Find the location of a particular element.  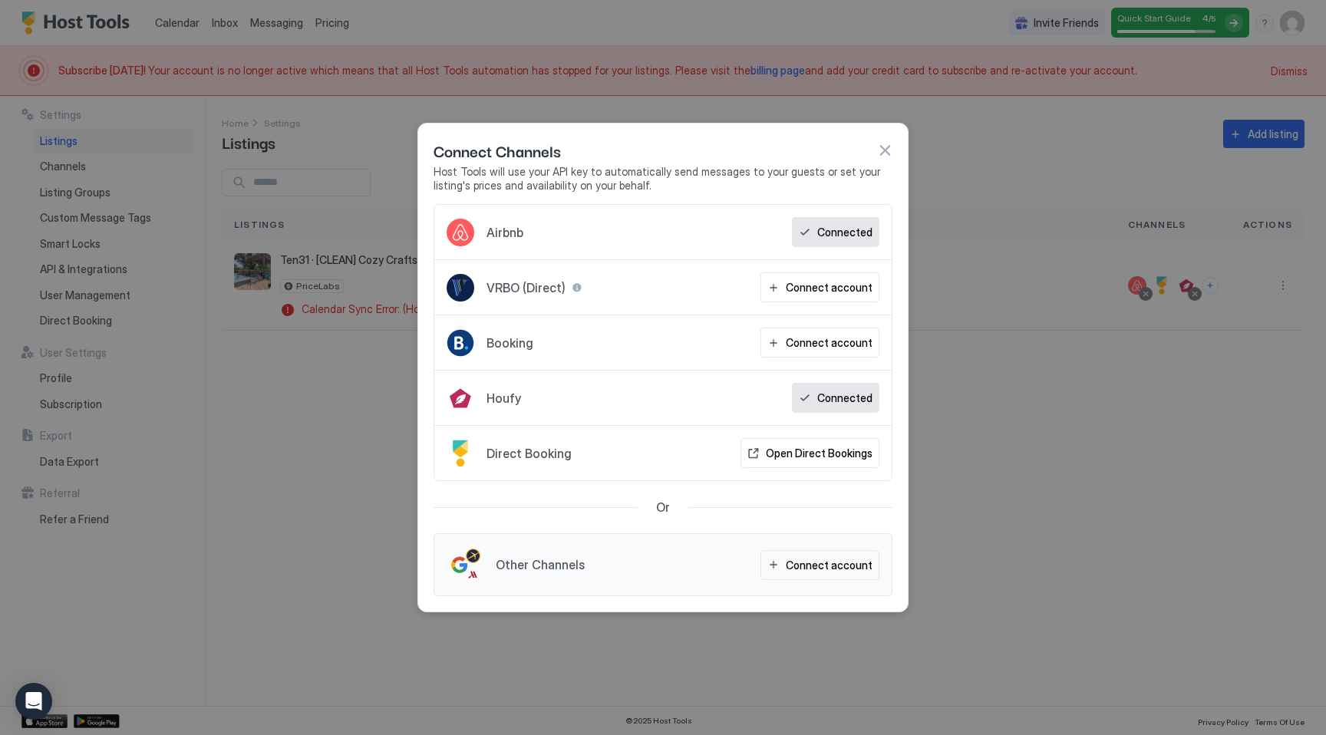

span: VRBO (Direct) is located at coordinates (526, 288).